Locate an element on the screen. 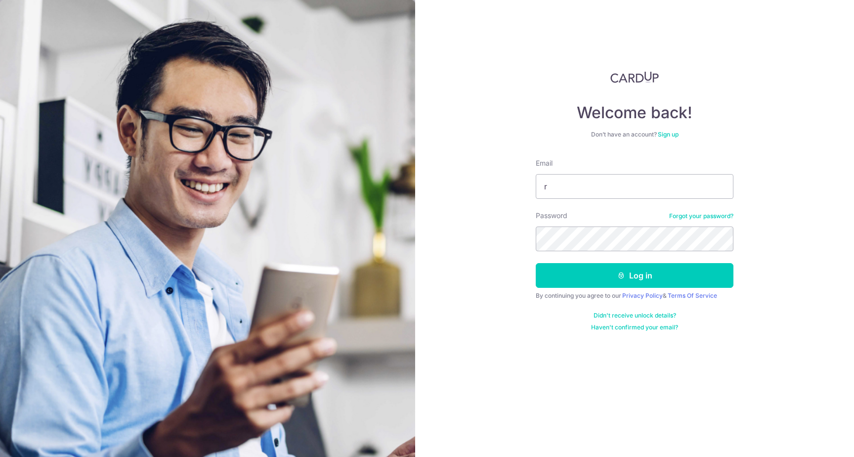 Image resolution: width=854 pixels, height=457 pixels. a: Forgot your password? is located at coordinates (701, 216).